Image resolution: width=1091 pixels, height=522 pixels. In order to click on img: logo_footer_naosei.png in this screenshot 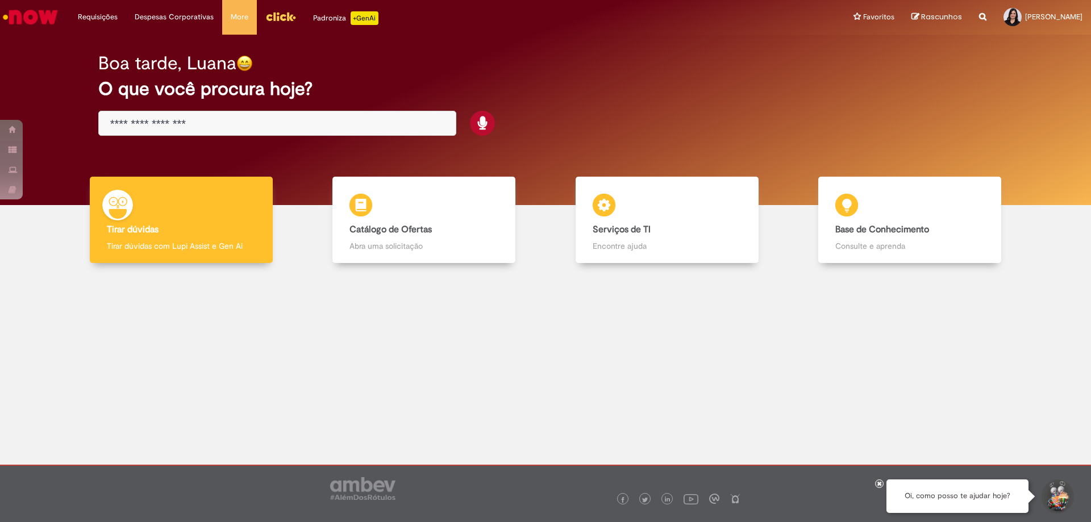, I will do `click(735, 499)`.